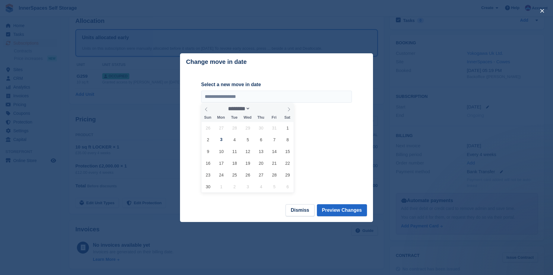 Image resolution: width=553 pixels, height=275 pixels. Describe the element at coordinates (208, 163) in the screenshot. I see `span: November 16, 2025` at that location.